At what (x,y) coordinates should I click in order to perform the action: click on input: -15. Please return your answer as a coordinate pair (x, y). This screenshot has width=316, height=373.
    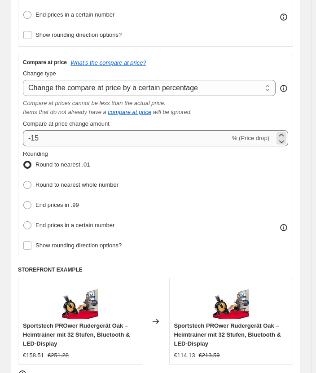
    Looking at the image, I should click on (127, 138).